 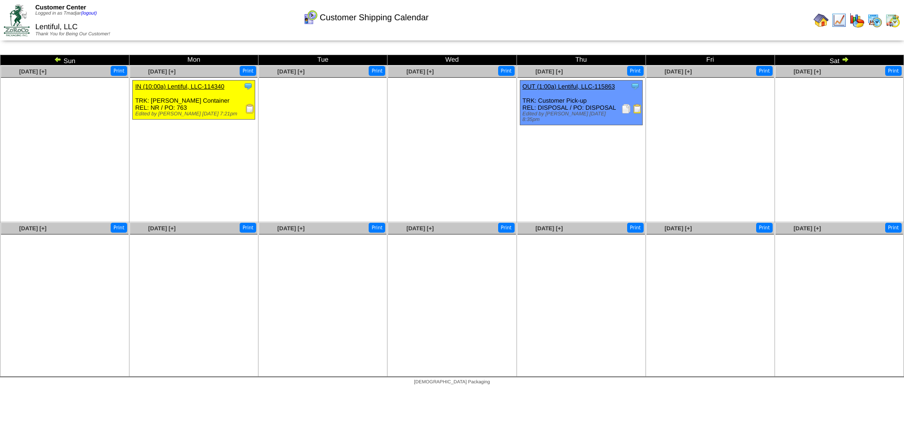 I want to click on span: Customer Shipping Calendar, so click(x=374, y=17).